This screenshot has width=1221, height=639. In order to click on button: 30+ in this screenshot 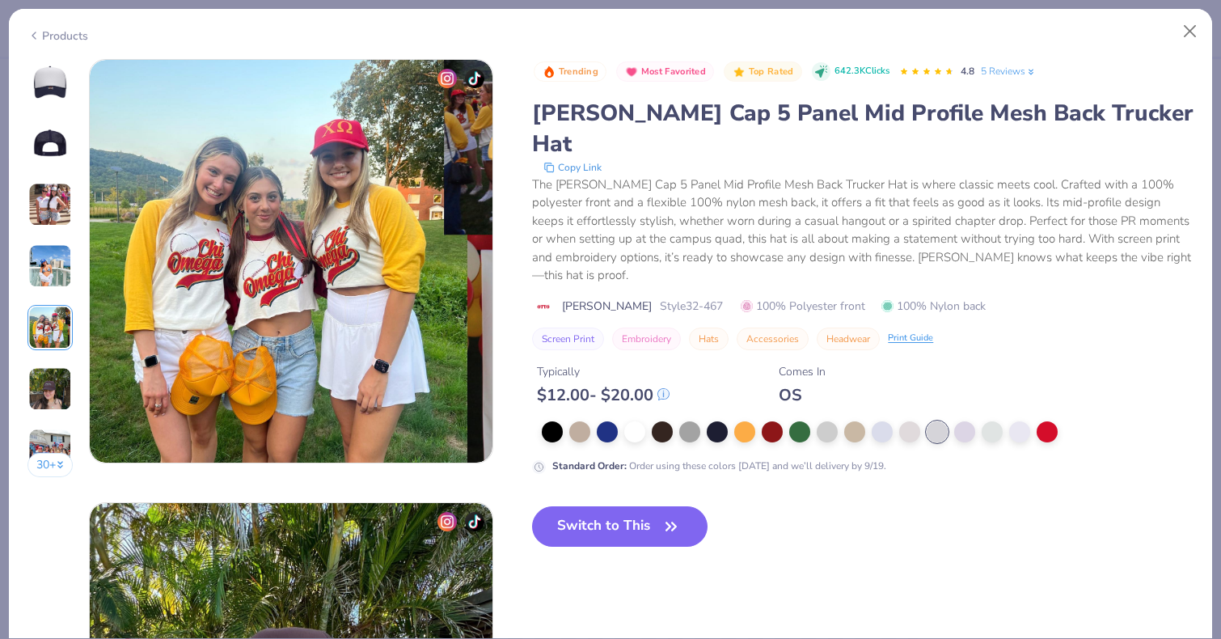, I will do `click(50, 465)`.